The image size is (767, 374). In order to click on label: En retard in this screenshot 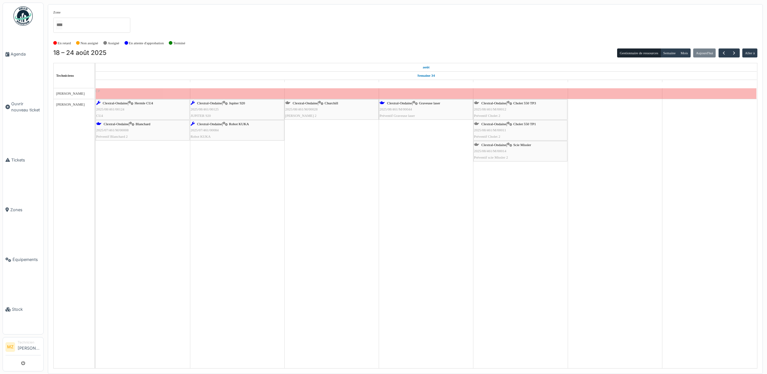, I will do `click(64, 43)`.